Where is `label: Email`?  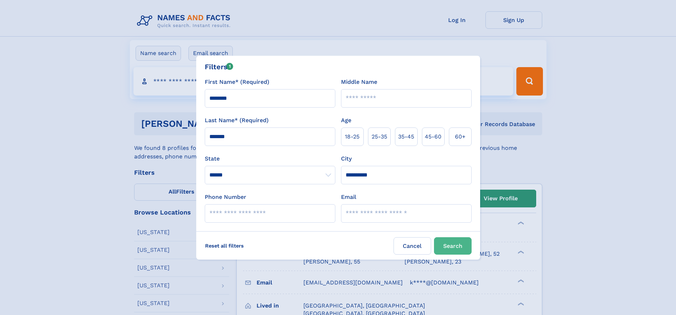
label: Email is located at coordinates (348, 197).